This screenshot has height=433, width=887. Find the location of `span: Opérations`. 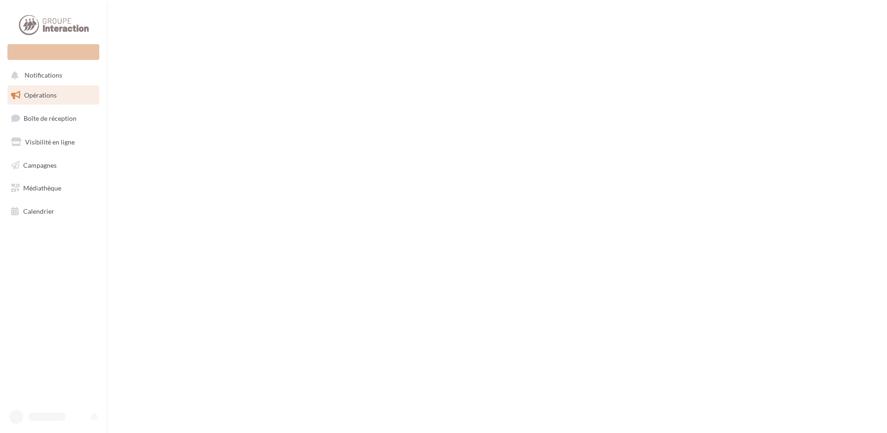

span: Opérations is located at coordinates (40, 95).